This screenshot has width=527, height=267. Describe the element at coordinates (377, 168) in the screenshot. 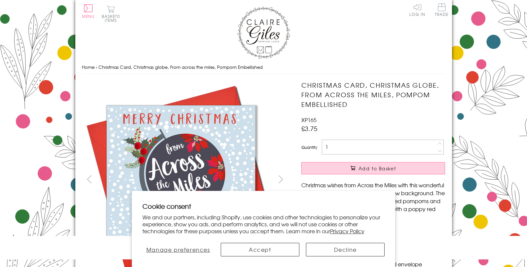

I see `span: Add to Basket` at that location.